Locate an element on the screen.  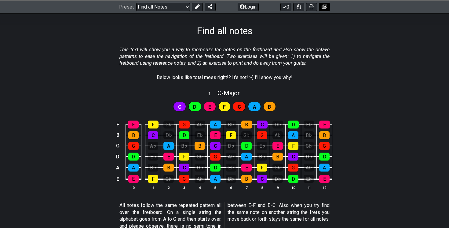
h1: Find all notes is located at coordinates (224, 31).